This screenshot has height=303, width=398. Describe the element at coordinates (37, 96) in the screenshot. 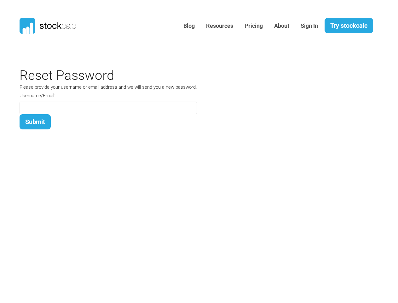

I see `label: Username/Email:` at that location.